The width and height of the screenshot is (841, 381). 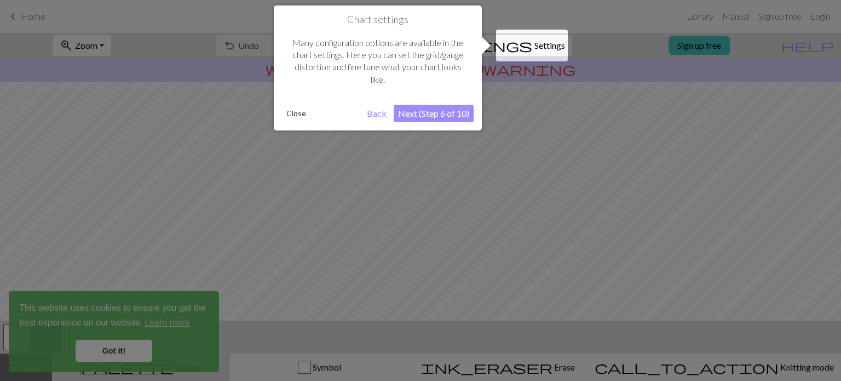 I want to click on button: Back, so click(x=377, y=113).